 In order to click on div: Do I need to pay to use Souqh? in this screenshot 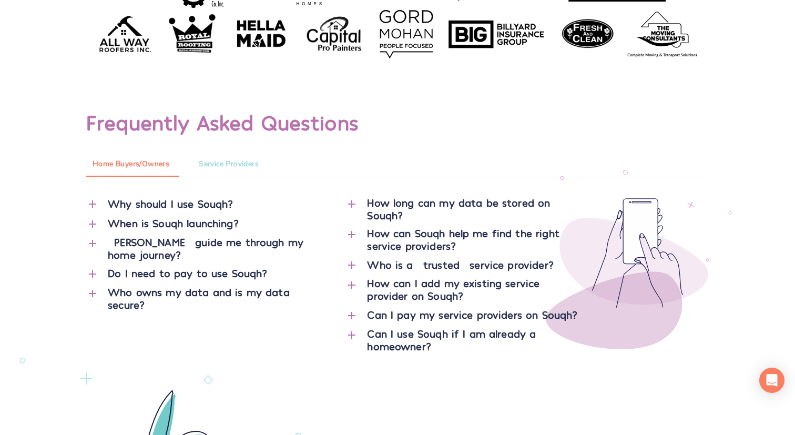, I will do `click(216, 273)`.